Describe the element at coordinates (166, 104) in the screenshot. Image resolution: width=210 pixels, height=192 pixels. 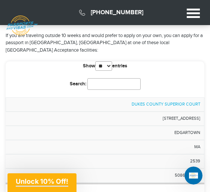
I see `a: DUKES COUNTY SUPERIOR COURT` at that location.